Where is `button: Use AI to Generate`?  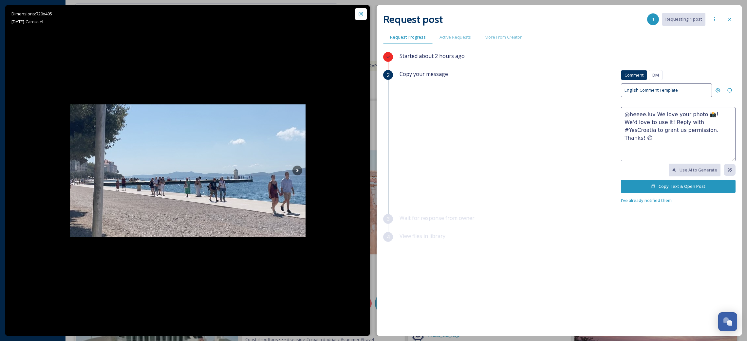
button: Use AI to Generate is located at coordinates (695, 170).